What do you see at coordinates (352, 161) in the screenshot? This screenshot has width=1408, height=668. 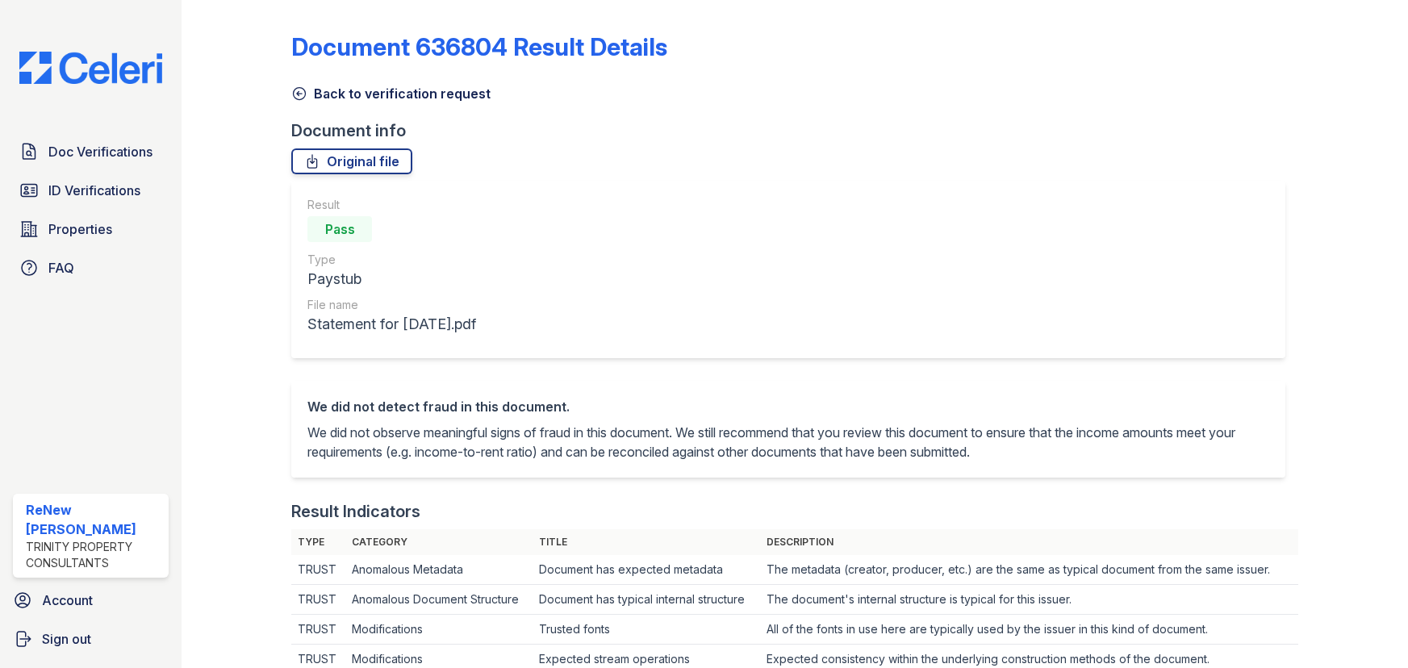 I see `a: Original file` at bounding box center [352, 161].